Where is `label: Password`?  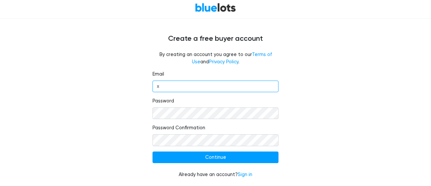
label: Password is located at coordinates (163, 101).